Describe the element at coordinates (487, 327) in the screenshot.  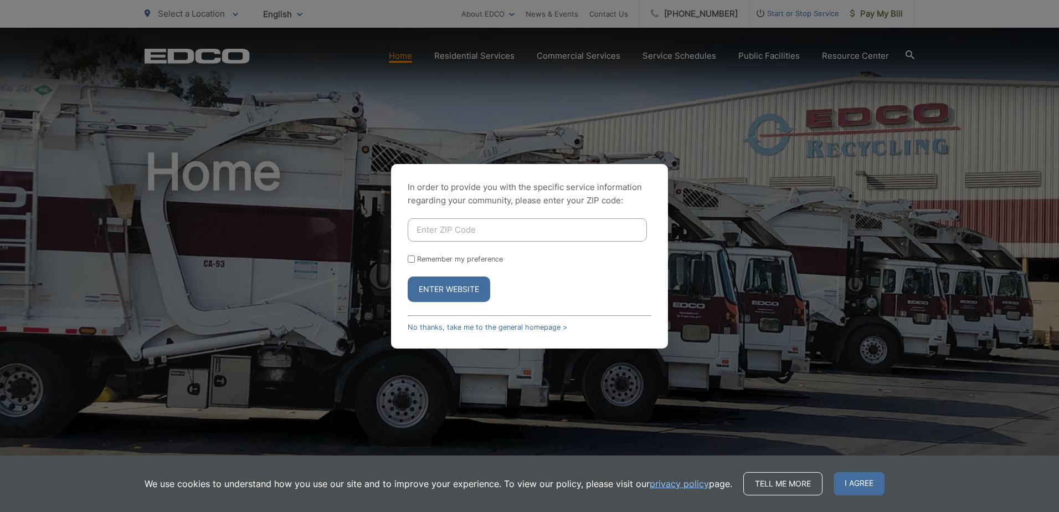
I see `a: No thanks, take me to the general homepage >` at that location.